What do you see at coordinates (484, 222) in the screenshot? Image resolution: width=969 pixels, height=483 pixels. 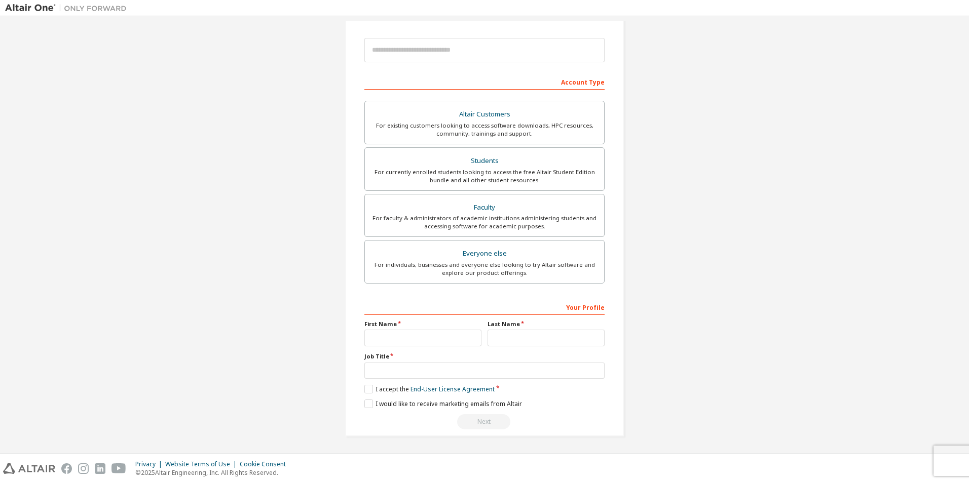 I see `div: For faculty & administrators of academic institutions administering students and accessing softwa...` at bounding box center [484, 222].